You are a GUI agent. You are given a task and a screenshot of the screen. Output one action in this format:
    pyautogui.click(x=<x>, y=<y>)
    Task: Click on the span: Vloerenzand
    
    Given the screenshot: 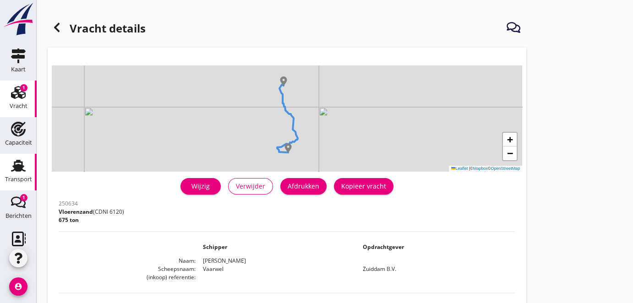 What is the action you would take?
    pyautogui.click(x=76, y=212)
    